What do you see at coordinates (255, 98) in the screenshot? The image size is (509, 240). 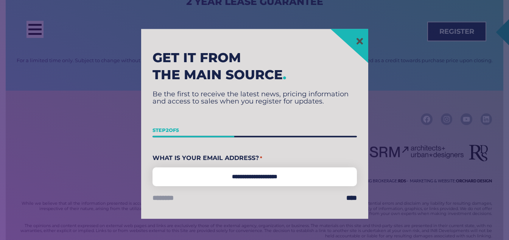 I see `p: Be the first to receive the latest news, pricing information and access to sales when you registe...` at bounding box center [255, 98].